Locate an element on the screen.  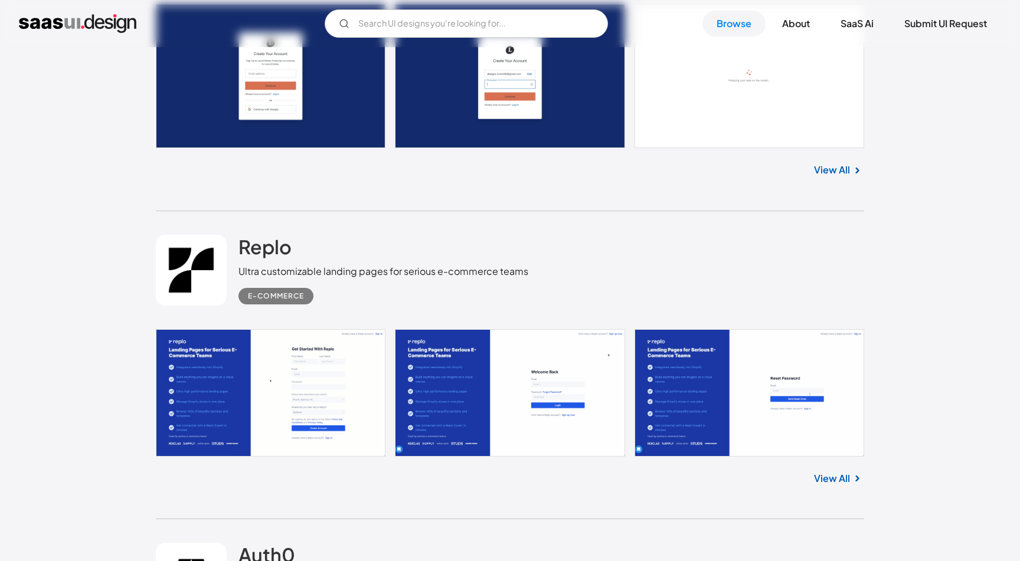
div: E-commerce is located at coordinates (276, 296).